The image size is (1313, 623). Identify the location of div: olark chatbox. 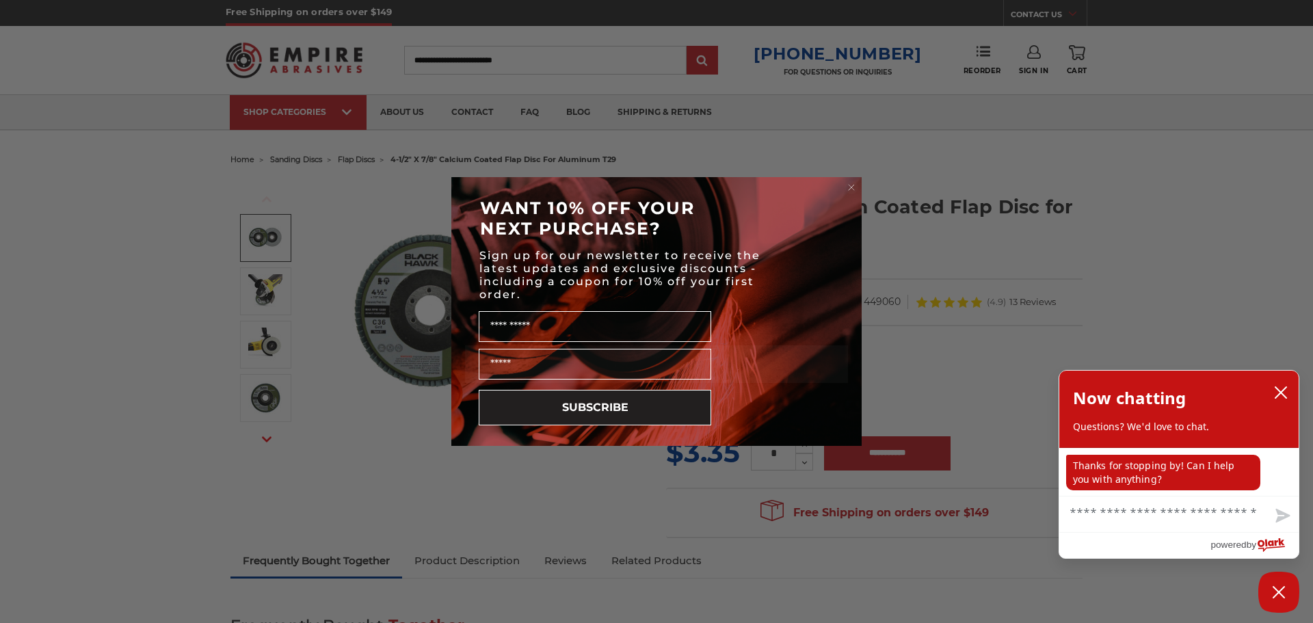
(1179, 464).